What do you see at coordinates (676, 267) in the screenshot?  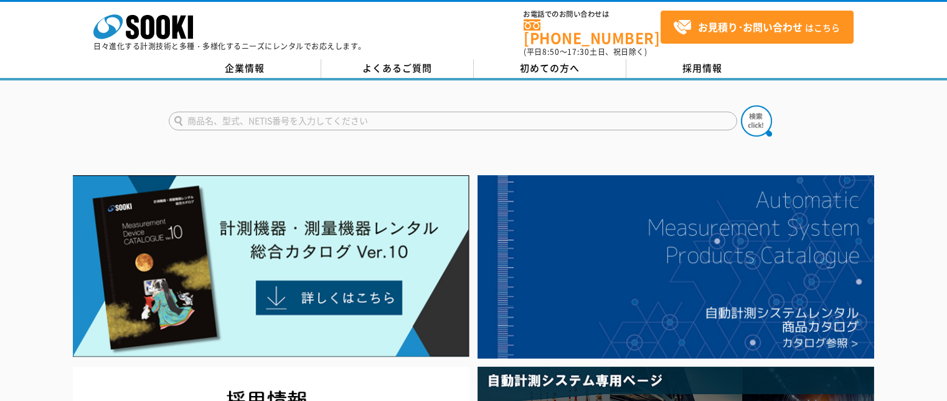 I see `img: 自動計測システムカタログ` at bounding box center [676, 267].